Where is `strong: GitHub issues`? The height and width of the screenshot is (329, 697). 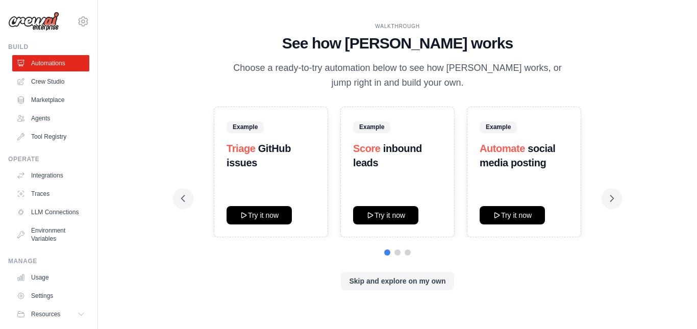
strong: GitHub issues is located at coordinates (259, 156).